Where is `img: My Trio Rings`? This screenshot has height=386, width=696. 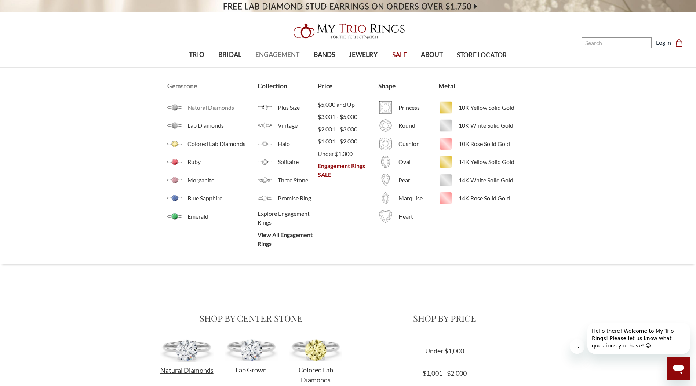
img: My Trio Rings is located at coordinates (348, 31).